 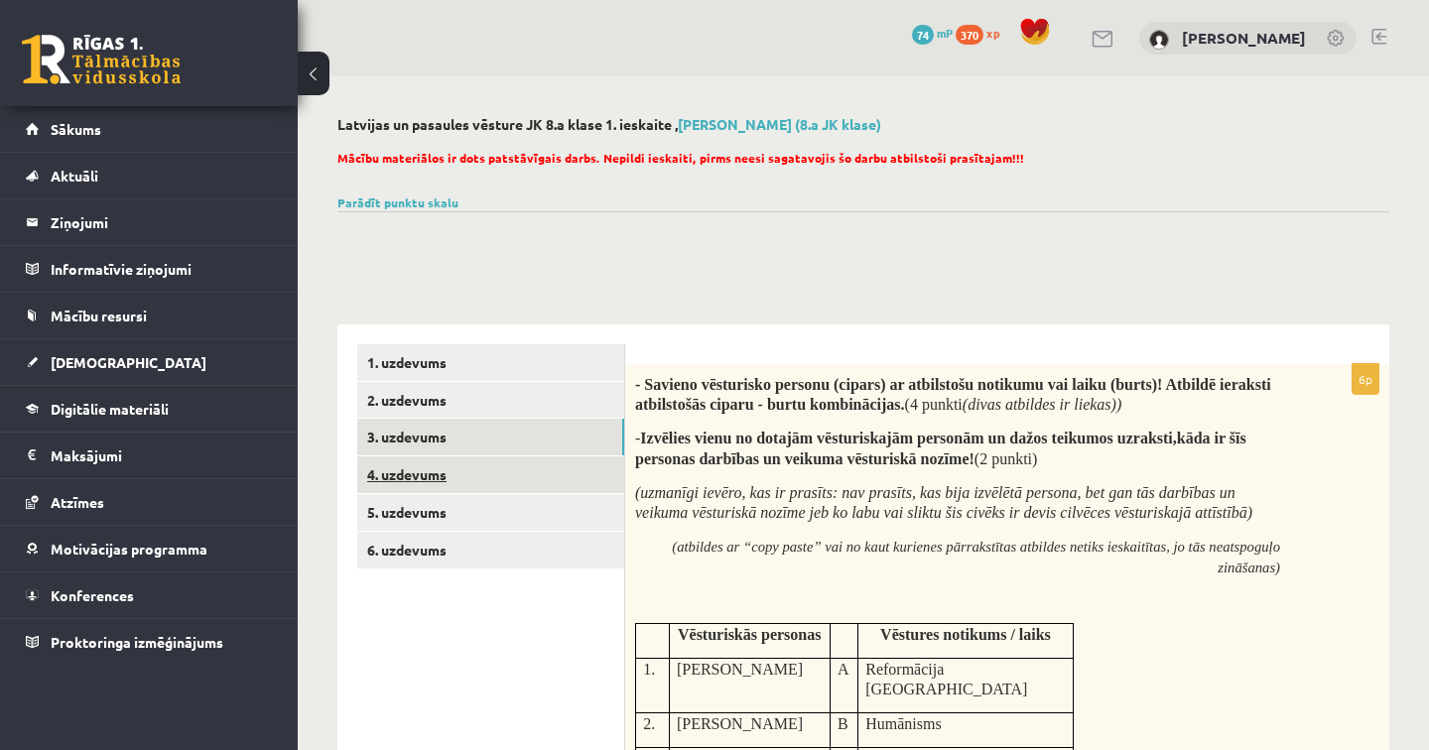 I want to click on legend: Maksājumi, so click(x=162, y=455).